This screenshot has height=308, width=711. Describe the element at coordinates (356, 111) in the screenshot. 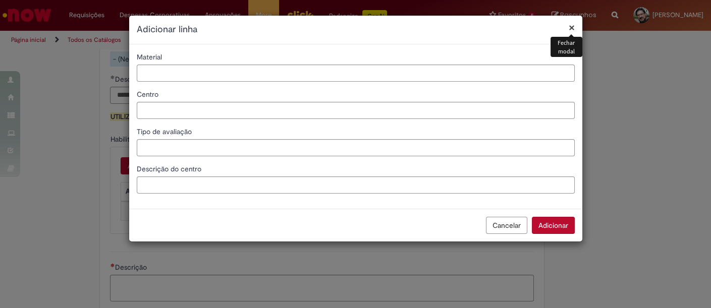

I see `input: Centro` at that location.